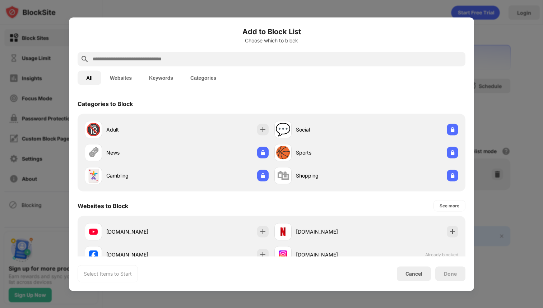  Describe the element at coordinates (272, 40) in the screenshot. I see `div: Choose which to block` at that location.